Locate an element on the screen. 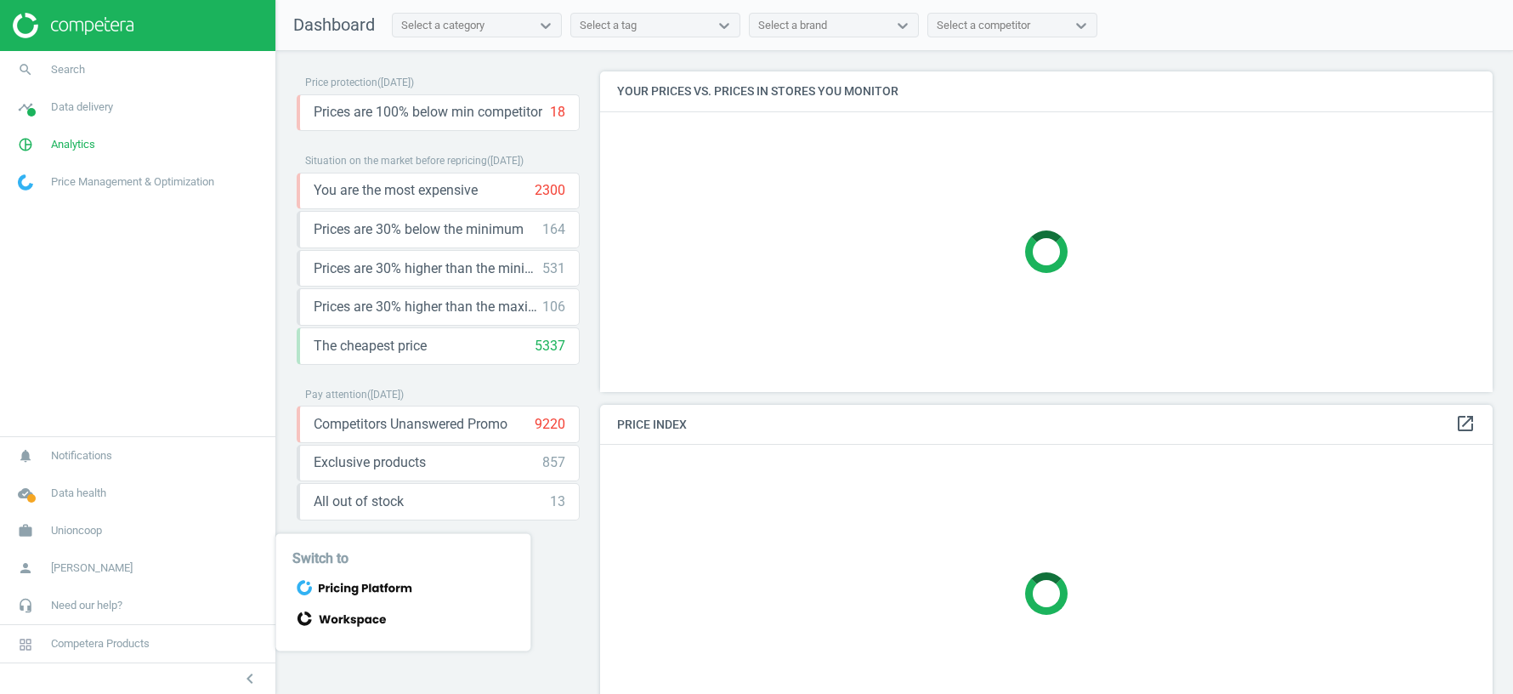 The width and height of the screenshot is (1513, 694). span: All out of stock is located at coordinates (359, 501).